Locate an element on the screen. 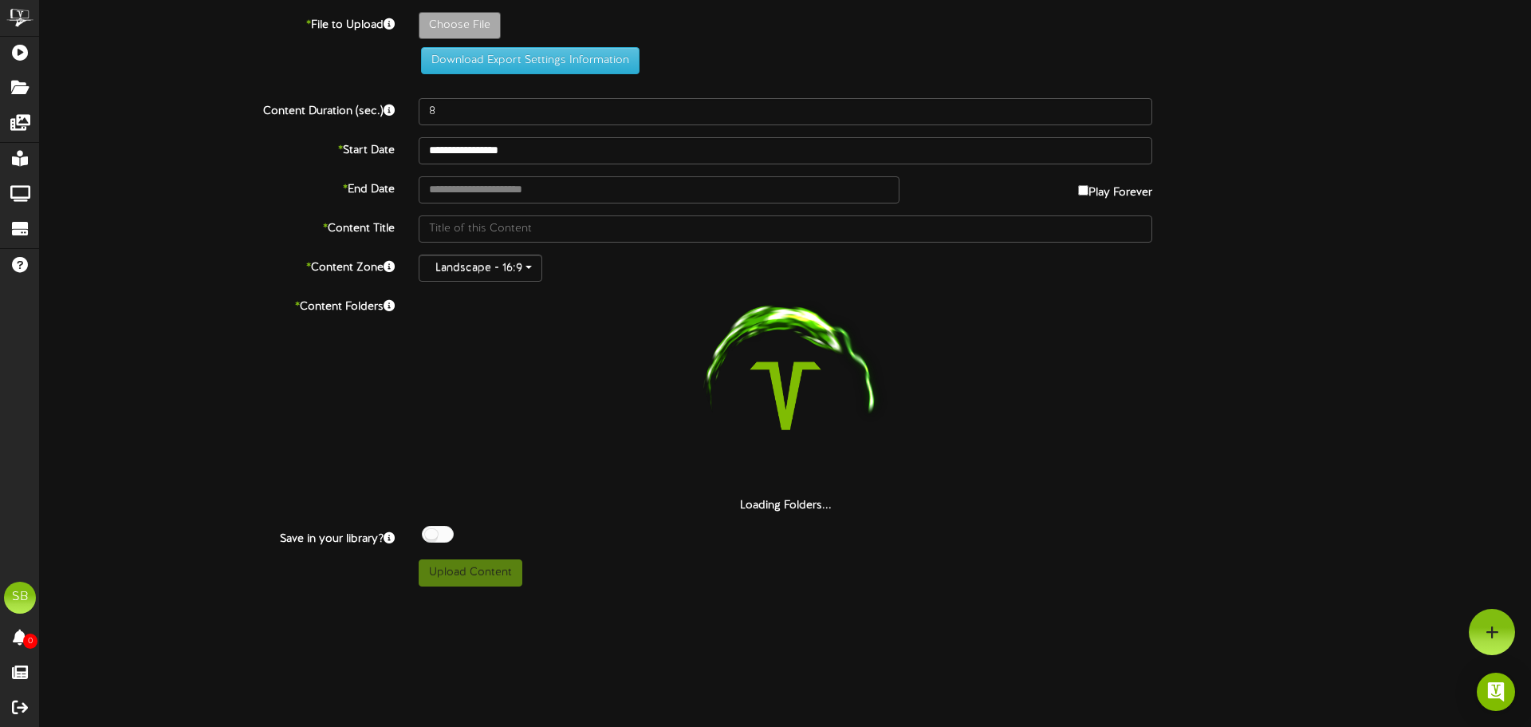 The height and width of the screenshot is (727, 1531). label: Content Title is located at coordinates (217, 226).